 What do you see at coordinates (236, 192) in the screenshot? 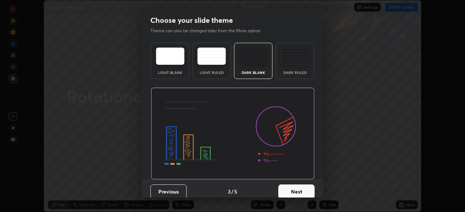
I see `h4: 5` at bounding box center [236, 192].